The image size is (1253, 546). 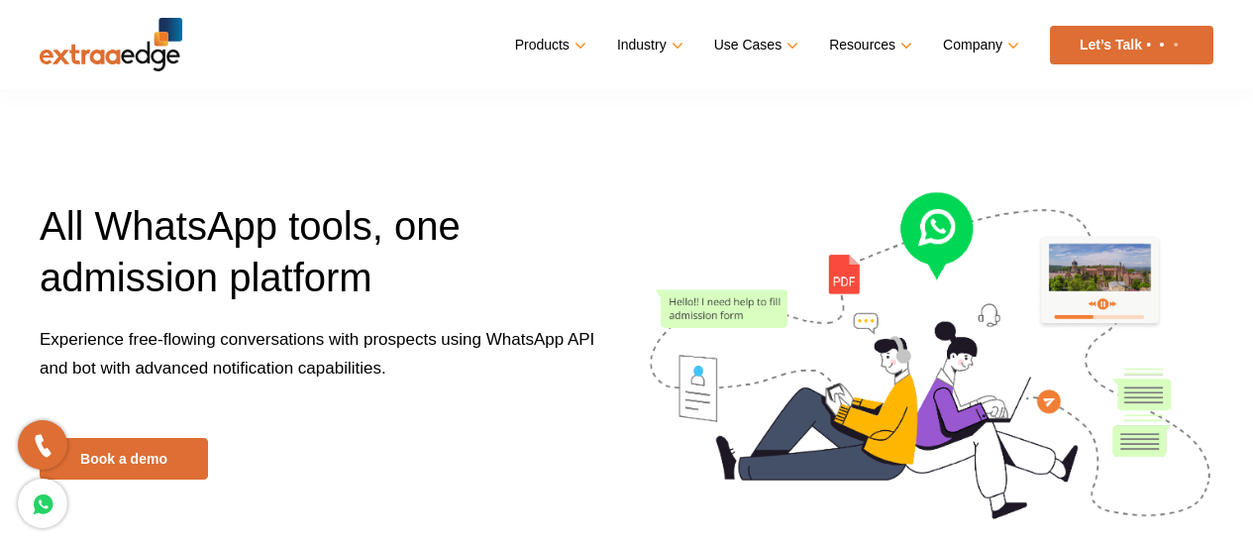 What do you see at coordinates (978, 45) in the screenshot?
I see `a: Company` at bounding box center [978, 45].